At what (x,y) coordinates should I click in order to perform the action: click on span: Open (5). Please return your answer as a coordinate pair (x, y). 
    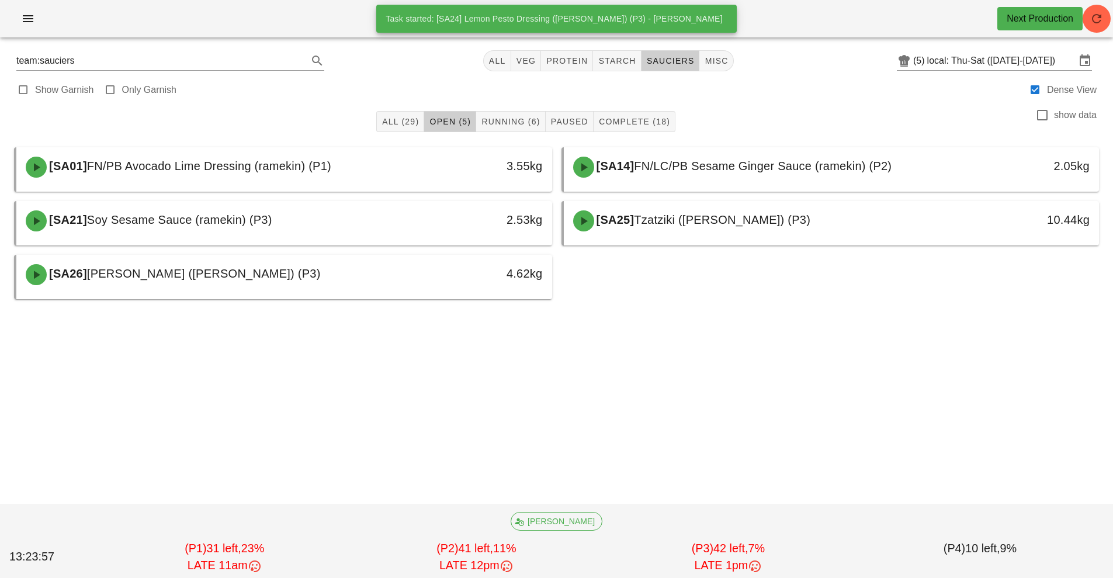
    Looking at the image, I should click on (450, 122).